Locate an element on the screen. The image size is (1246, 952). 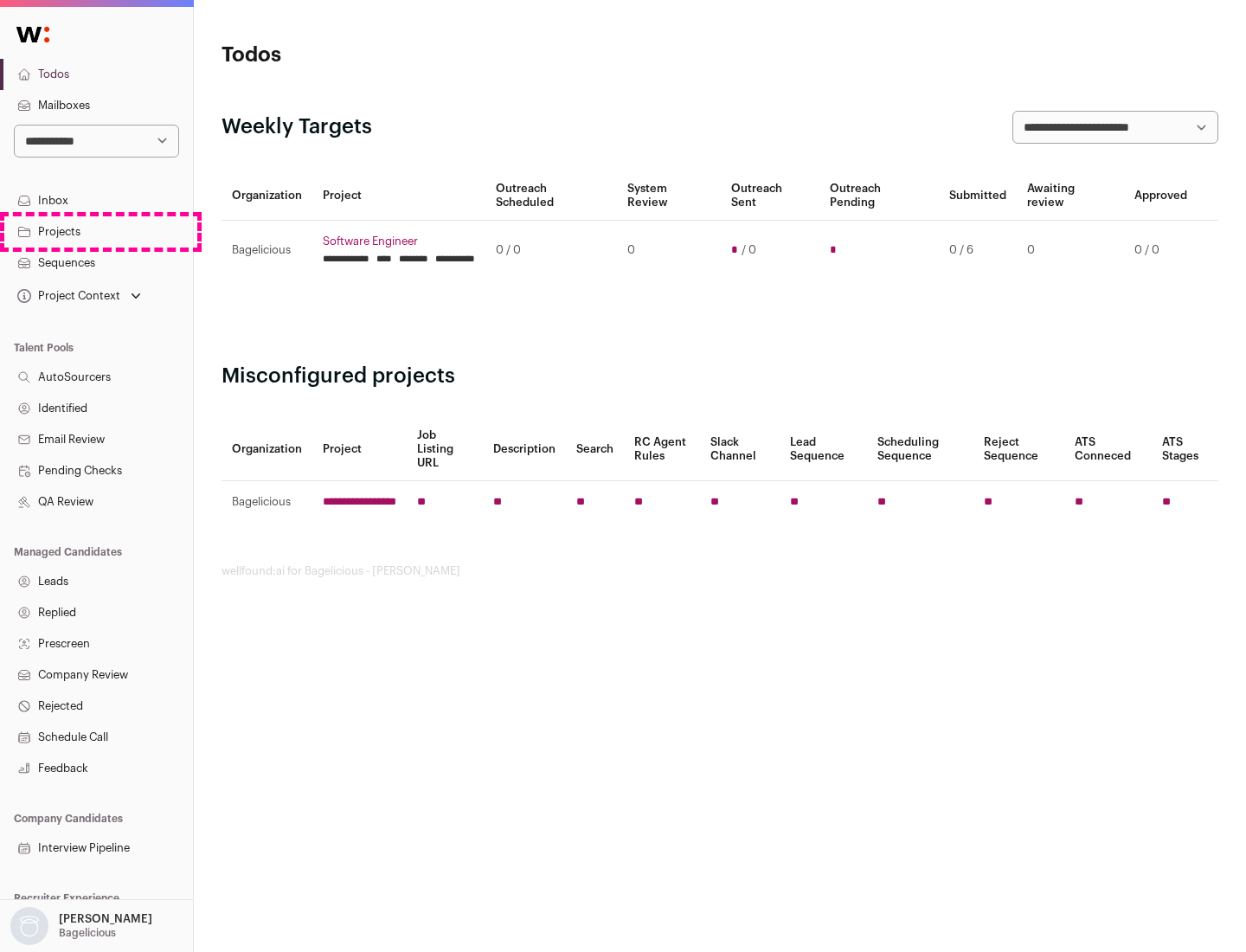
th: Search is located at coordinates (595, 449).